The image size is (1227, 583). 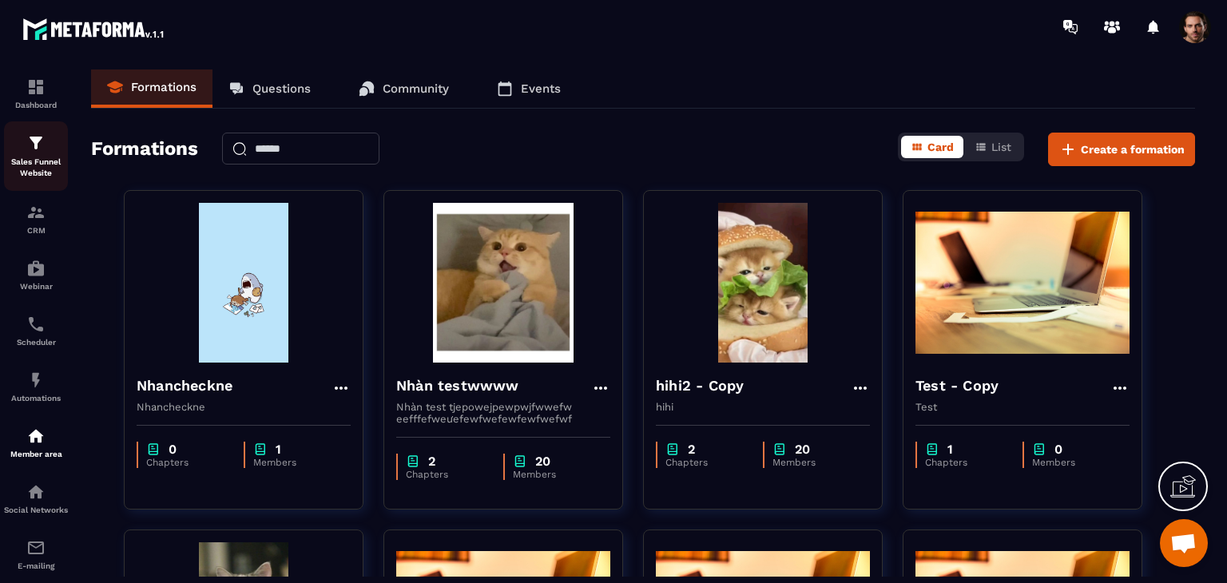 I want to click on p: Community, so click(x=415, y=89).